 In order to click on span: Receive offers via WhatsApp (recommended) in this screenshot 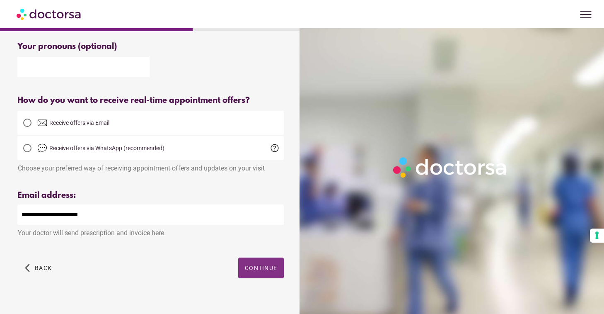, I will do `click(107, 148)`.